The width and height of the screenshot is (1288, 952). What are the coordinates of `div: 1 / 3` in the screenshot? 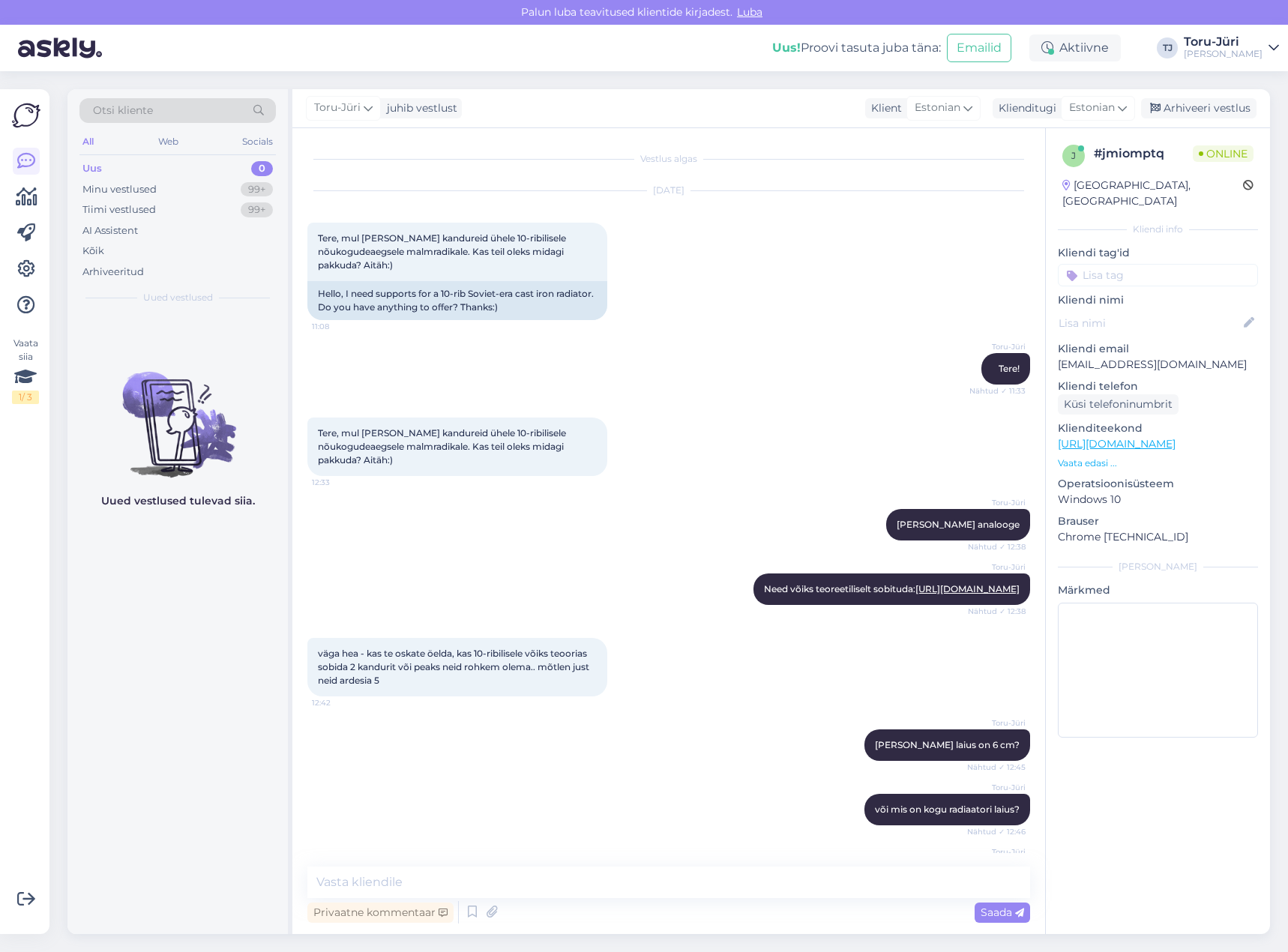 It's located at (25, 398).